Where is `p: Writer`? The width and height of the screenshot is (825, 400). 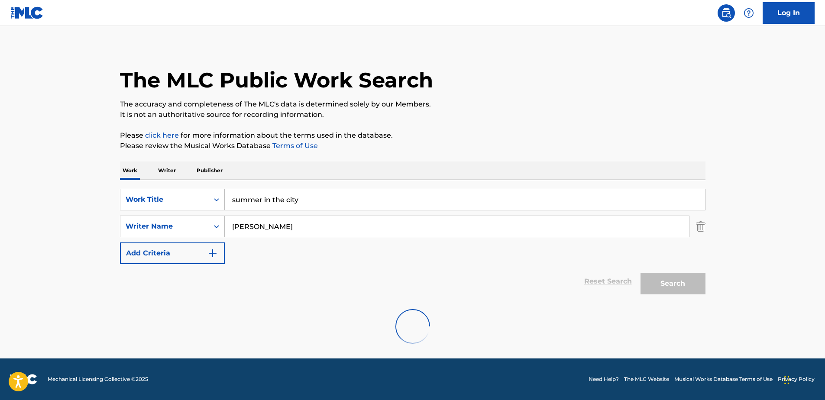 p: Writer is located at coordinates (167, 171).